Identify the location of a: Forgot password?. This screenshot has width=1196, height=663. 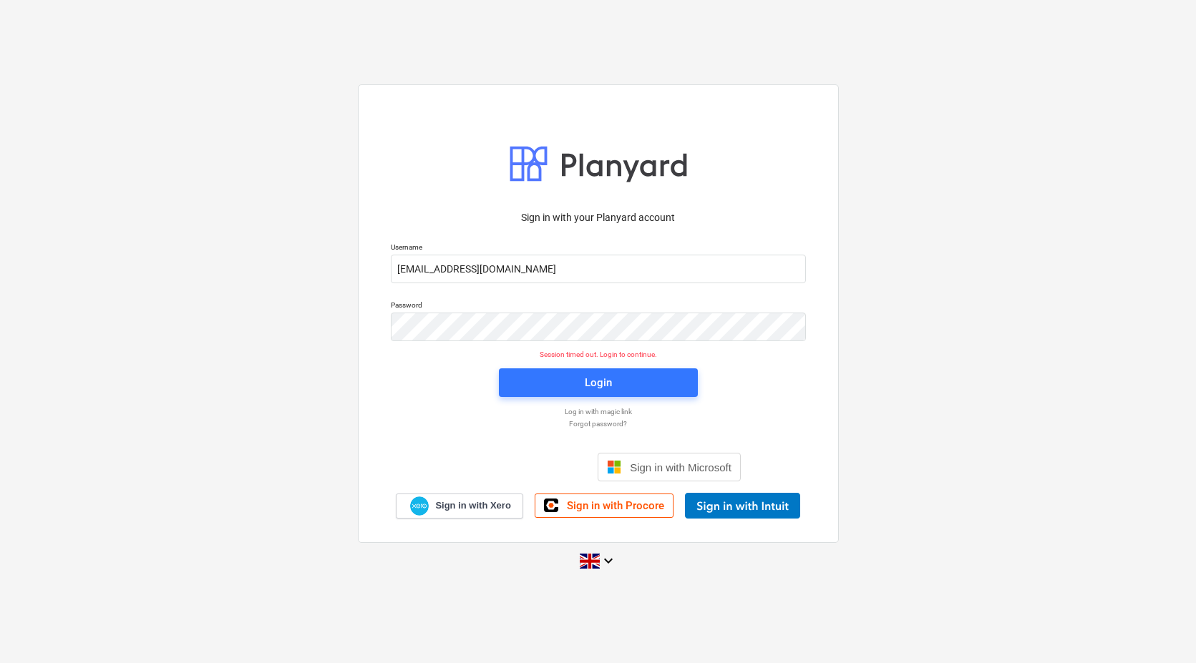
(598, 424).